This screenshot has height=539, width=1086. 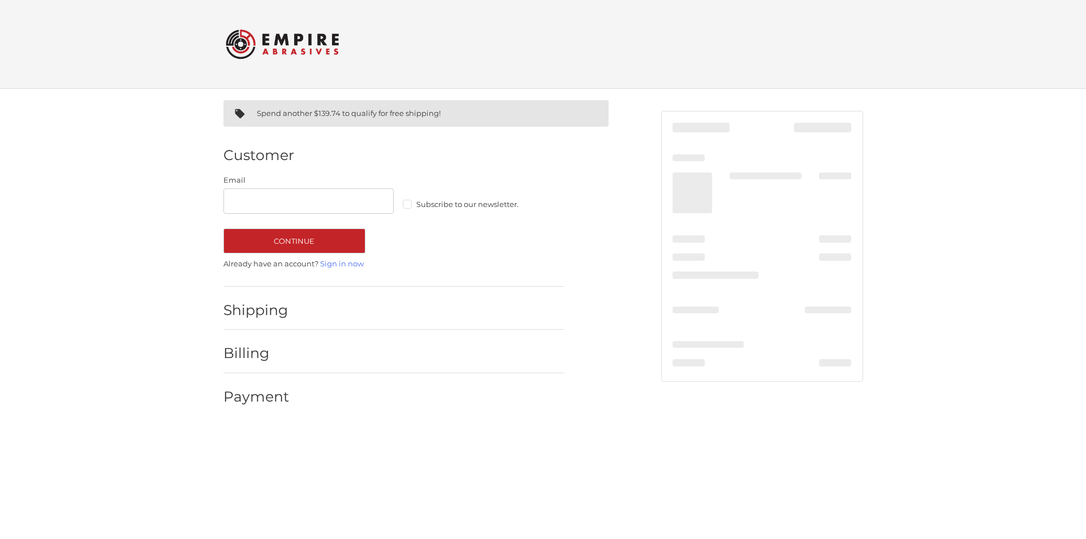 I want to click on h2: Payment, so click(x=256, y=396).